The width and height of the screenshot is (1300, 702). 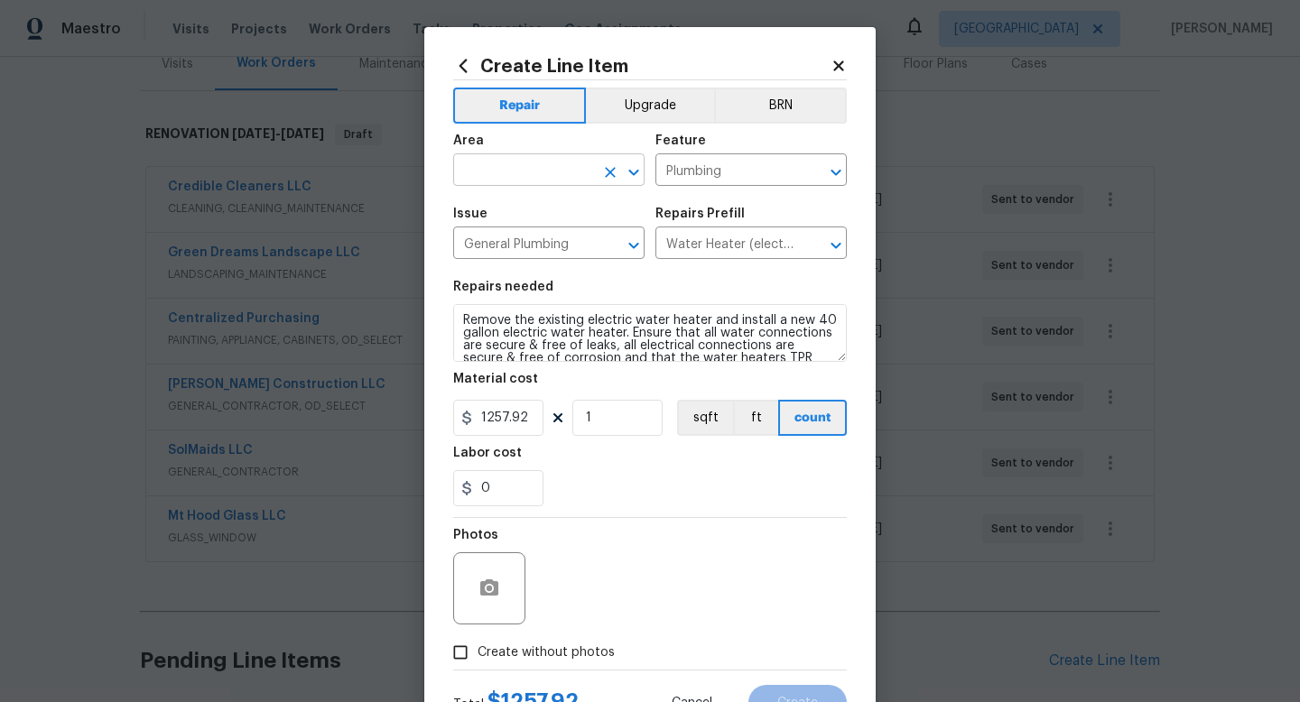 What do you see at coordinates (681, 141) in the screenshot?
I see `h5: Feature` at bounding box center [681, 141].